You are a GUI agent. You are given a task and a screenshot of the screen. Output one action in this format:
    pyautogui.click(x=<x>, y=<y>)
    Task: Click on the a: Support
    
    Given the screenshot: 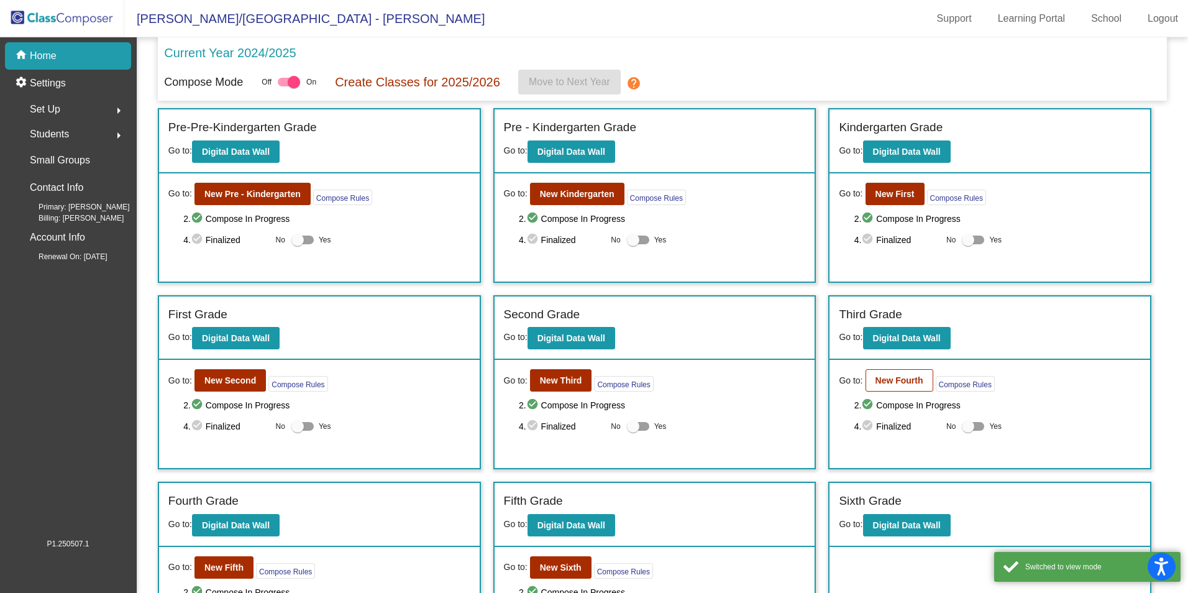 What is the action you would take?
    pyautogui.click(x=955, y=19)
    